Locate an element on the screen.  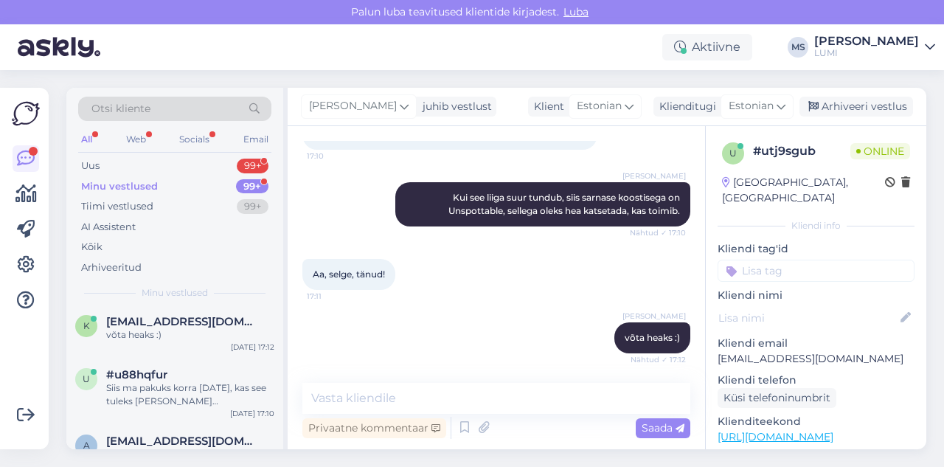
p: Kliendi tag'id is located at coordinates (815, 248).